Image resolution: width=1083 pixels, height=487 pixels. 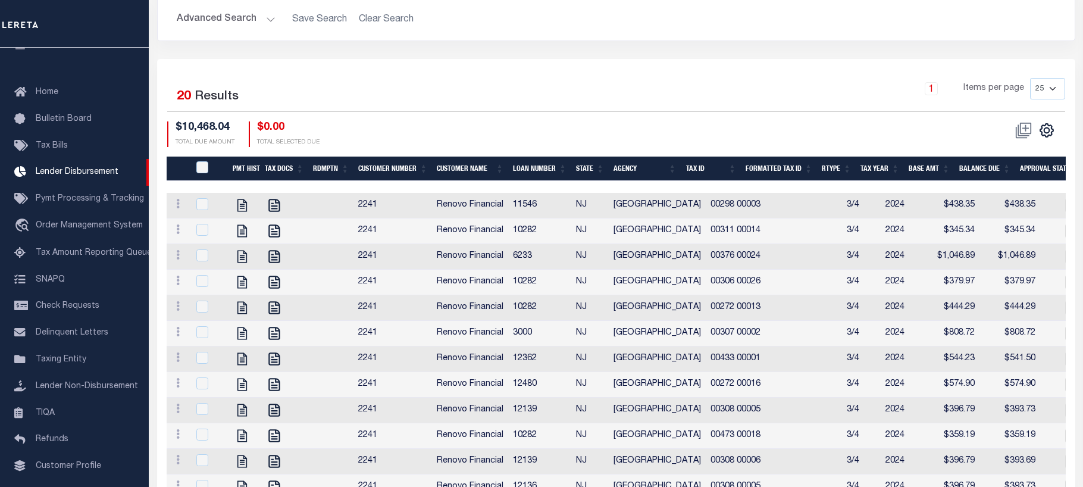 What do you see at coordinates (24, 226) in the screenshot?
I see `i: travel_explore` at bounding box center [24, 226].